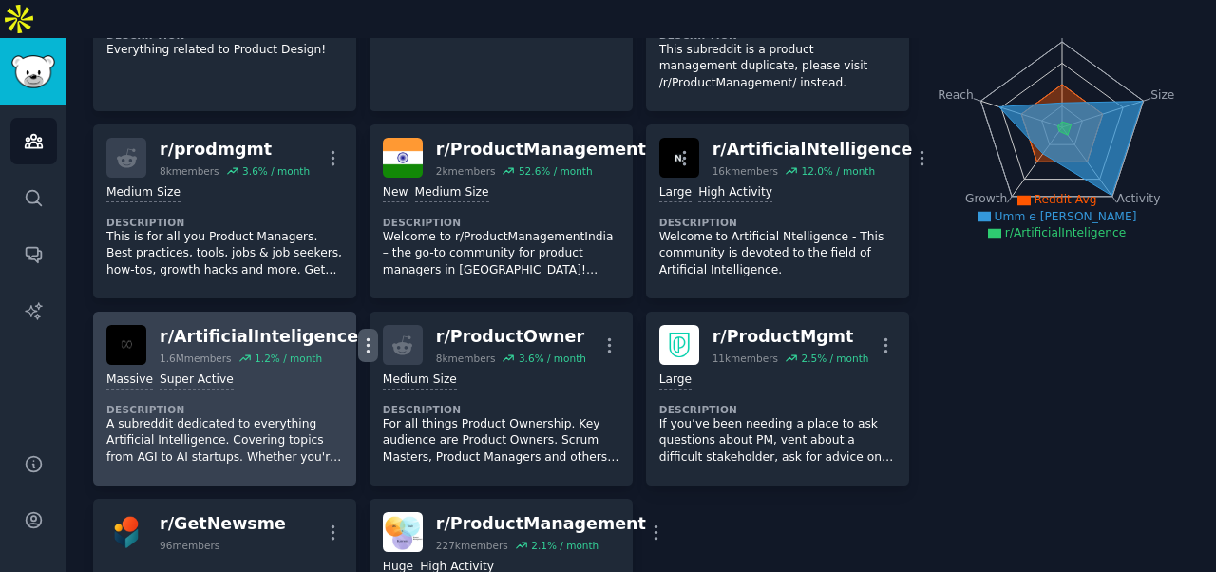  Describe the element at coordinates (777, 441) in the screenshot. I see `p: If you’ve been needing a place to ask questions about PM, vent about a difficult stakeholder, ask...` at that location.